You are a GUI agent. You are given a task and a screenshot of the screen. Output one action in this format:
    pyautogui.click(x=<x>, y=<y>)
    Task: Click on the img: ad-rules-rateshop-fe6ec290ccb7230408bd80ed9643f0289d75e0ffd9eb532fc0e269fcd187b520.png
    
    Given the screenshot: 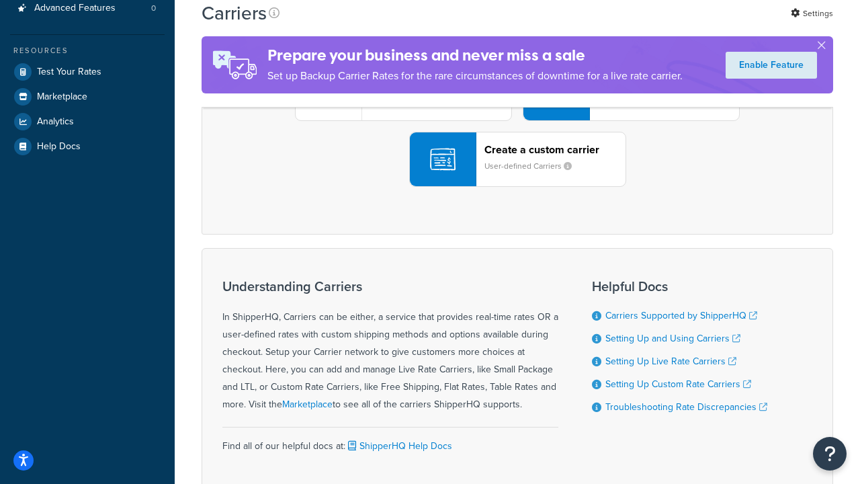 What is the action you would take?
    pyautogui.click(x=234, y=64)
    